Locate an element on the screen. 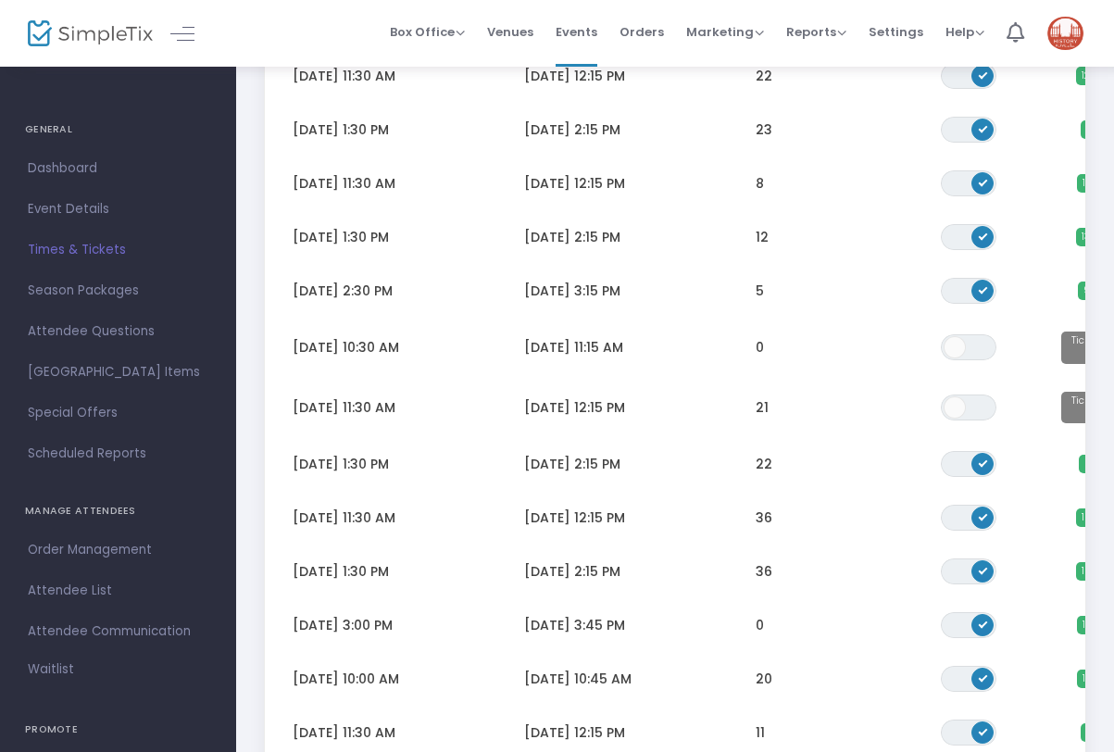 The image size is (1114, 752). span: Attendee Questions is located at coordinates (118, 331).